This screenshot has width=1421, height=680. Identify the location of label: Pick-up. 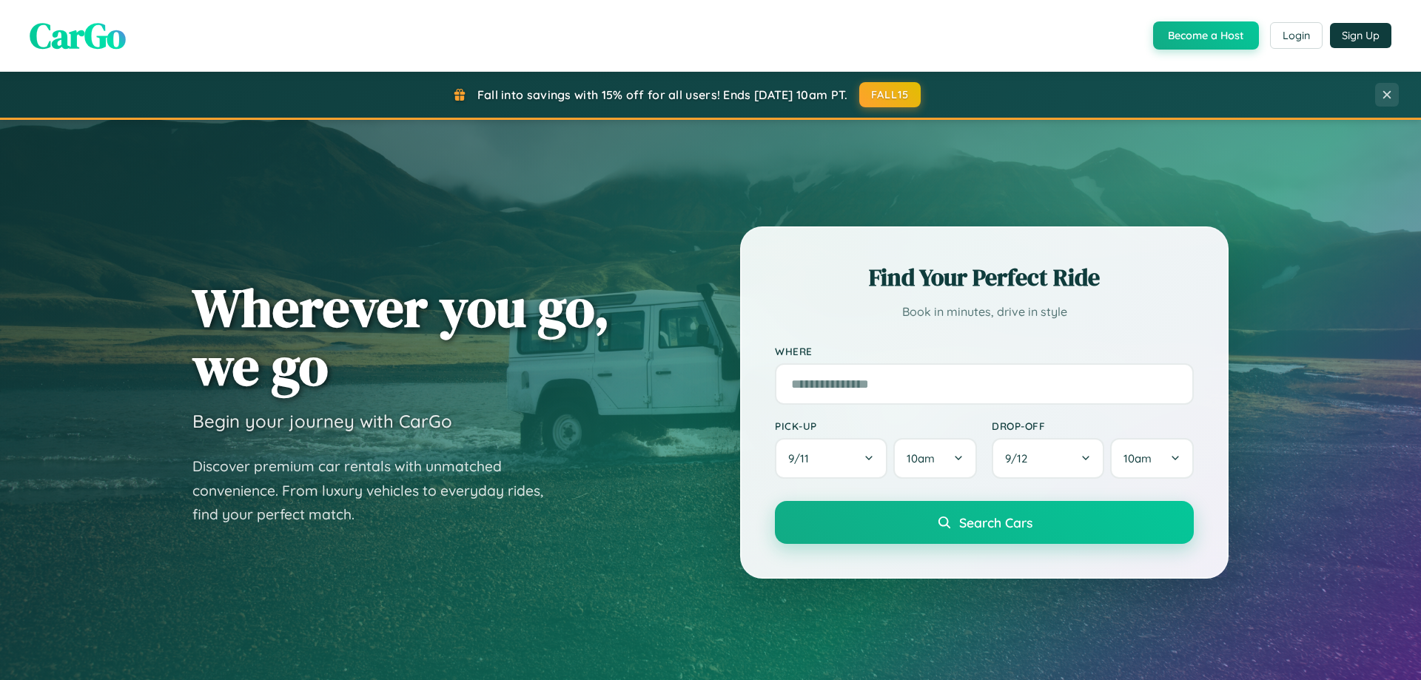
(876, 426).